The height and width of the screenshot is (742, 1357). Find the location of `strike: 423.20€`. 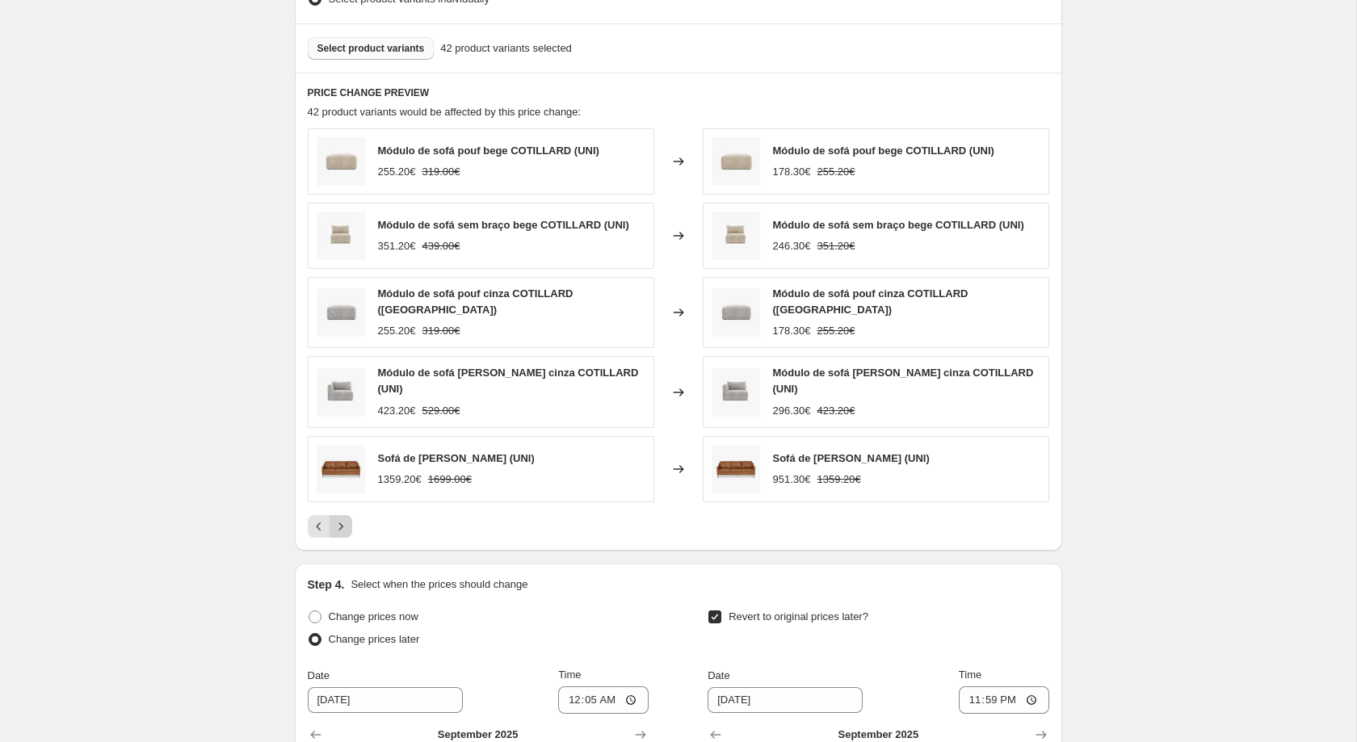

strike: 423.20€ is located at coordinates (836, 411).